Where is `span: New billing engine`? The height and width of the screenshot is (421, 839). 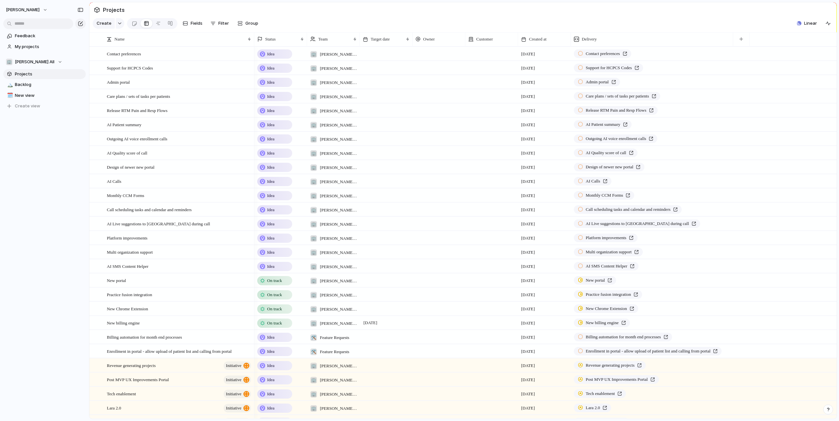
span: New billing engine is located at coordinates (602, 323).